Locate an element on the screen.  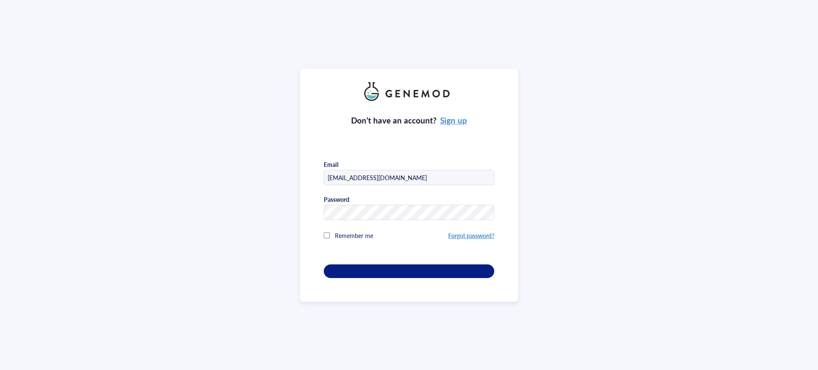
a: Forgot password? is located at coordinates (471, 236).